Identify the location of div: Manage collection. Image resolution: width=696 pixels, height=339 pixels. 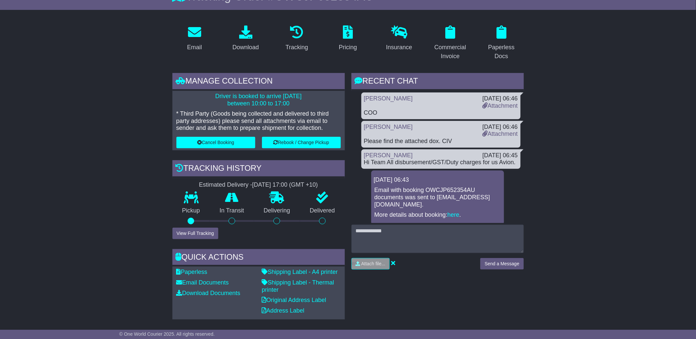
(258, 82).